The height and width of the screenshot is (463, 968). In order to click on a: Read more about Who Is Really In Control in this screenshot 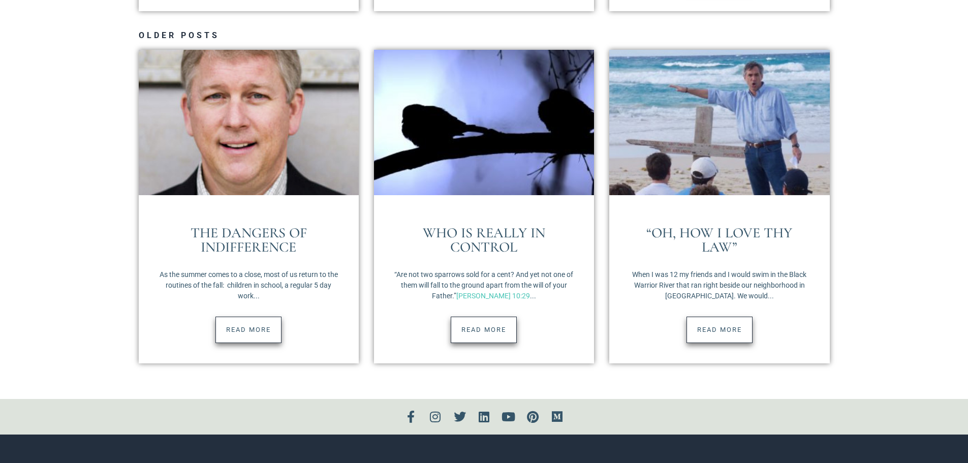, I will do `click(484, 330)`.